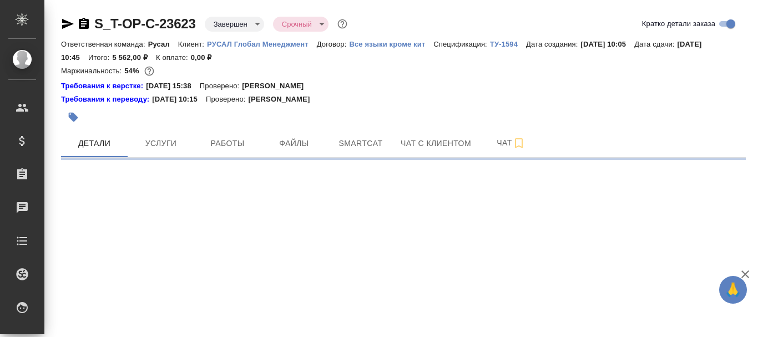 Image resolution: width=758 pixels, height=337 pixels. What do you see at coordinates (230, 24) in the screenshot?
I see `button: Завершен` at bounding box center [230, 24].